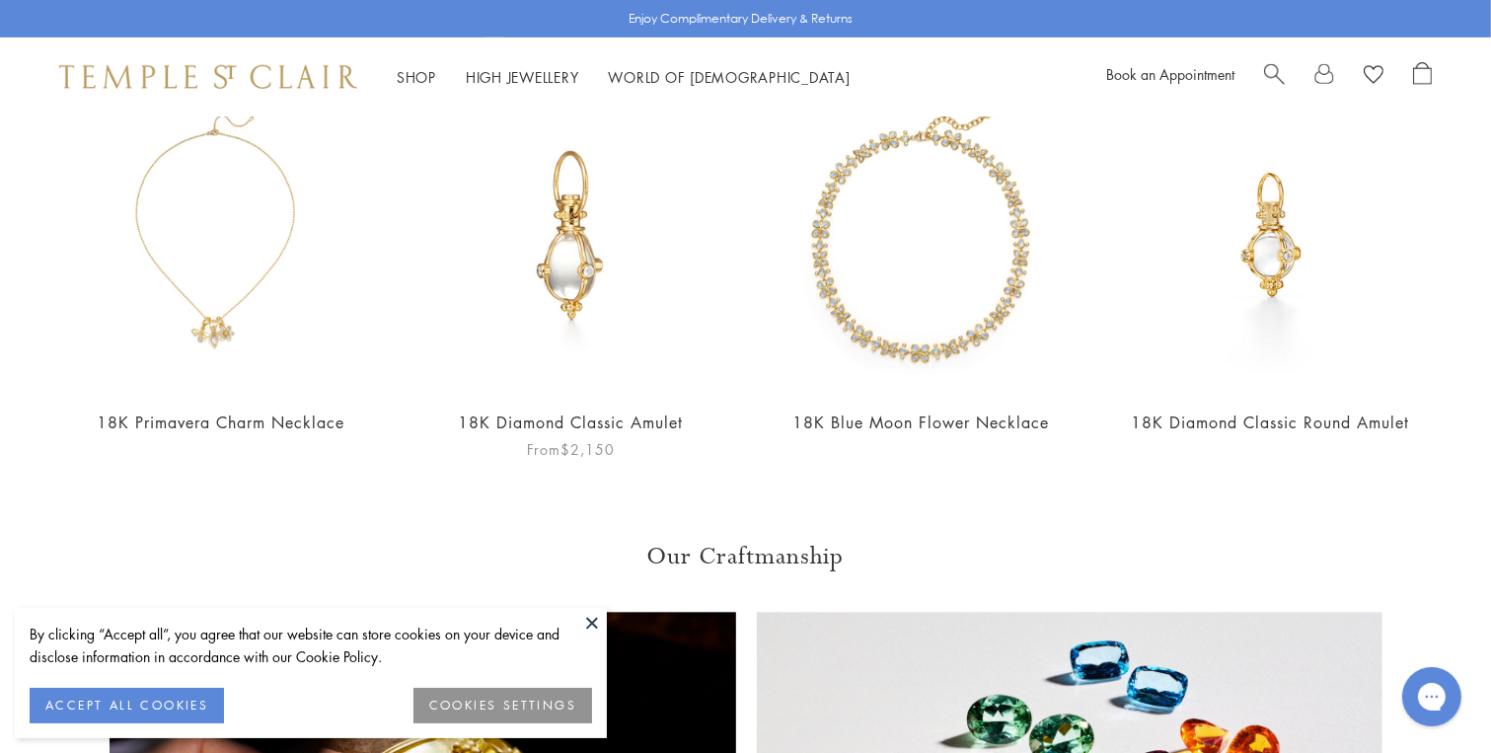 The image size is (1491, 753). Describe the element at coordinates (587, 449) in the screenshot. I see `span: $2,150` at that location.